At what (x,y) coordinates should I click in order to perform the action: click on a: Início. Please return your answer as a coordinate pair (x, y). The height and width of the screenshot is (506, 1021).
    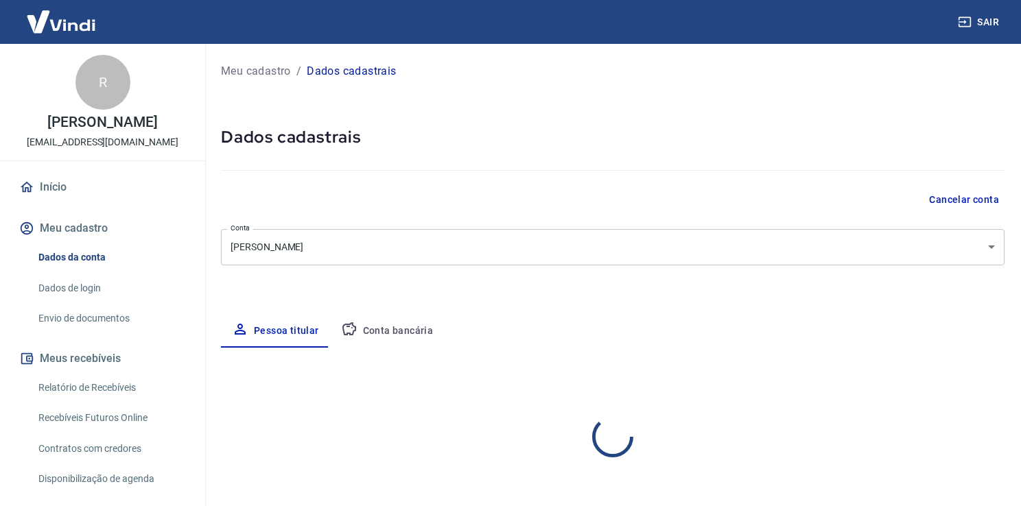
    Looking at the image, I should click on (102, 187).